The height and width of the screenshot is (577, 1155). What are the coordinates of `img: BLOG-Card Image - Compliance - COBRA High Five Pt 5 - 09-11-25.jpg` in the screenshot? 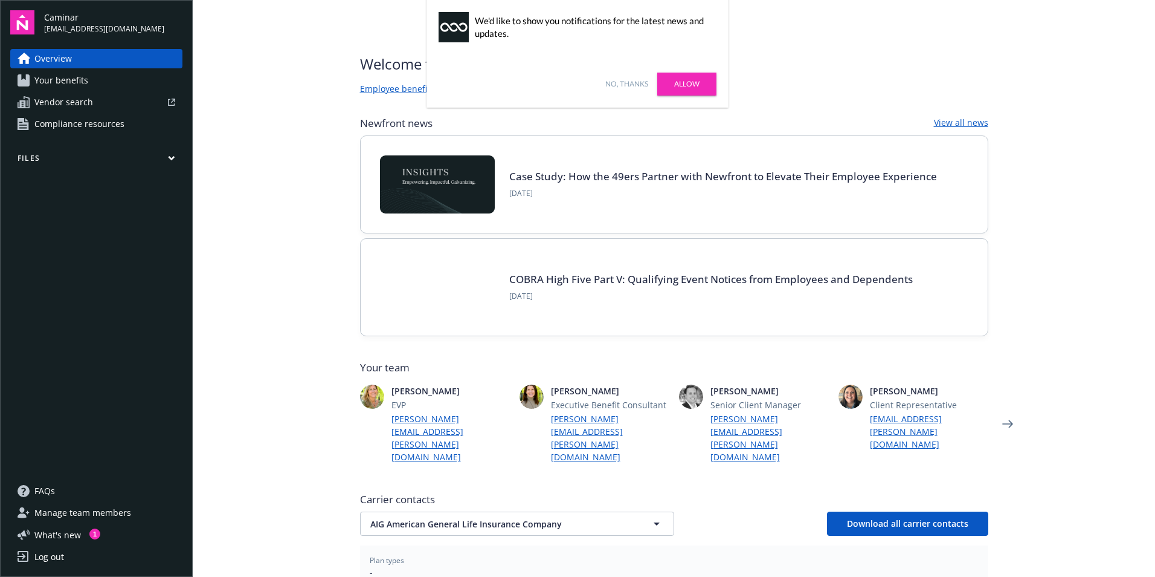 It's located at (438, 287).